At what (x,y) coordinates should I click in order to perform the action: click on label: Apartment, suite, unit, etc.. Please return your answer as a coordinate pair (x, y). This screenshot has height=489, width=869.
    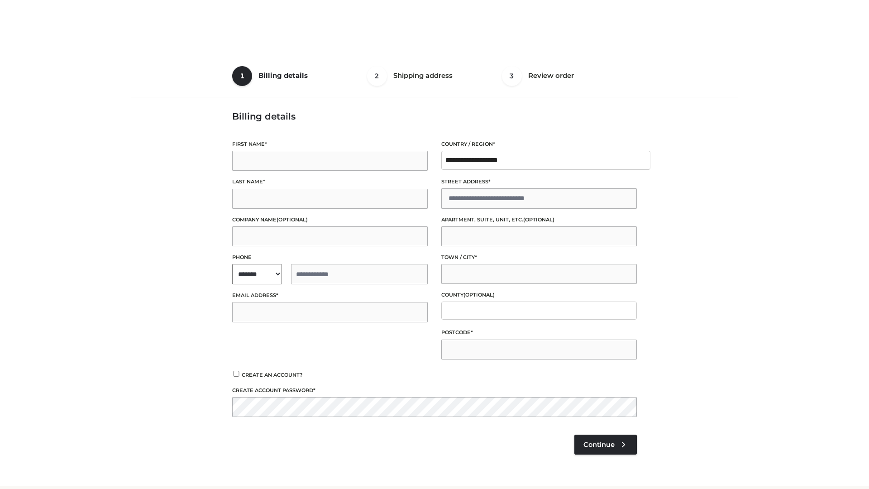
    Looking at the image, I should click on (539, 219).